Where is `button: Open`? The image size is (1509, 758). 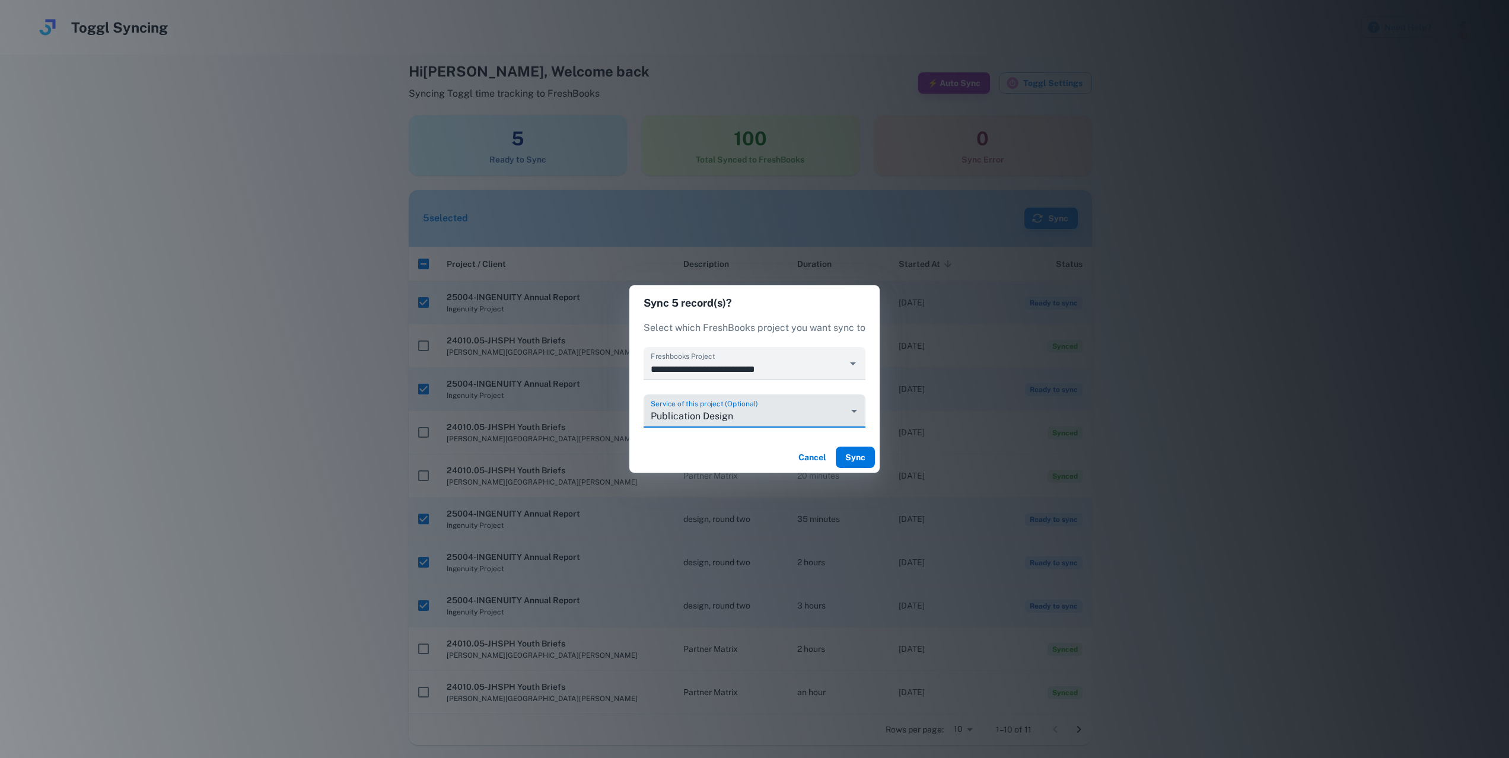
button: Open is located at coordinates (853, 364).